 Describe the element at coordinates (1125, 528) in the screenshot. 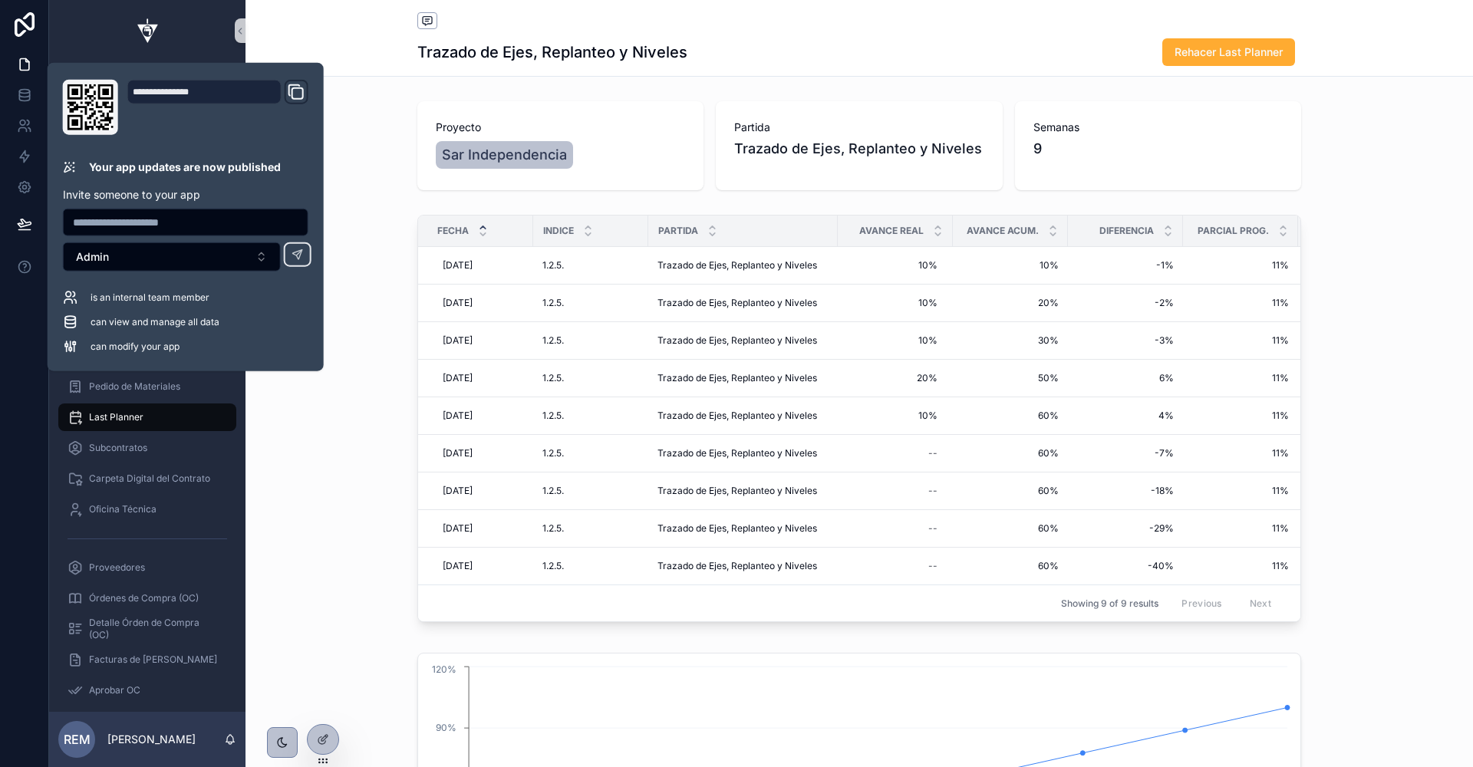

I see `a: -29%` at that location.